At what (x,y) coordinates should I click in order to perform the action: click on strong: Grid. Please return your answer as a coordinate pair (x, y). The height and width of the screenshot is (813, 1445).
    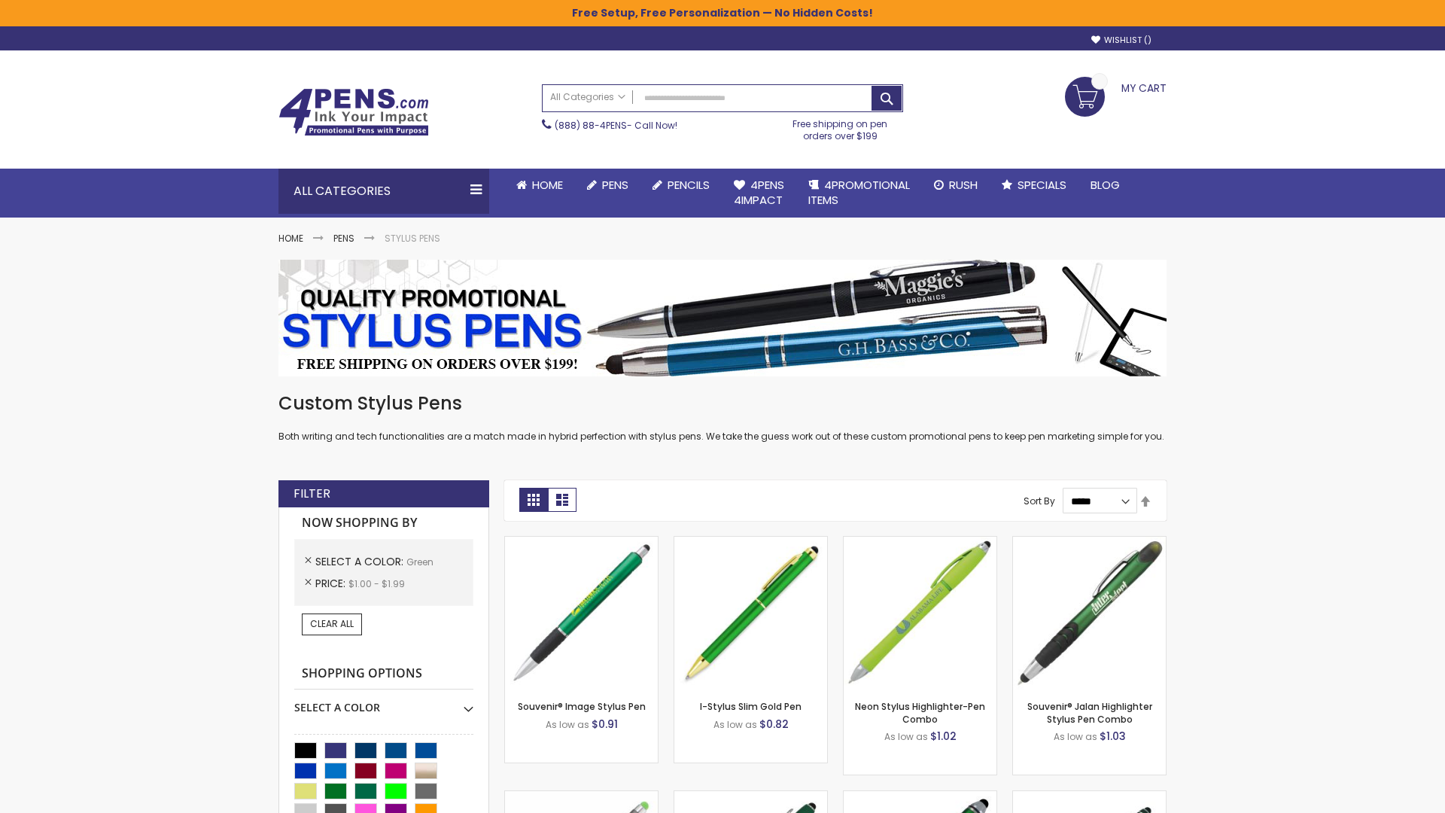
    Looking at the image, I should click on (534, 500).